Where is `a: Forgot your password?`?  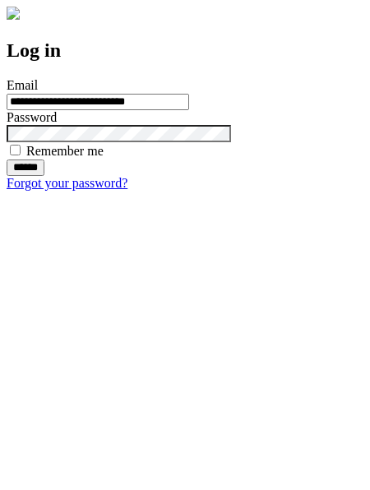
a: Forgot your password? is located at coordinates (67, 183).